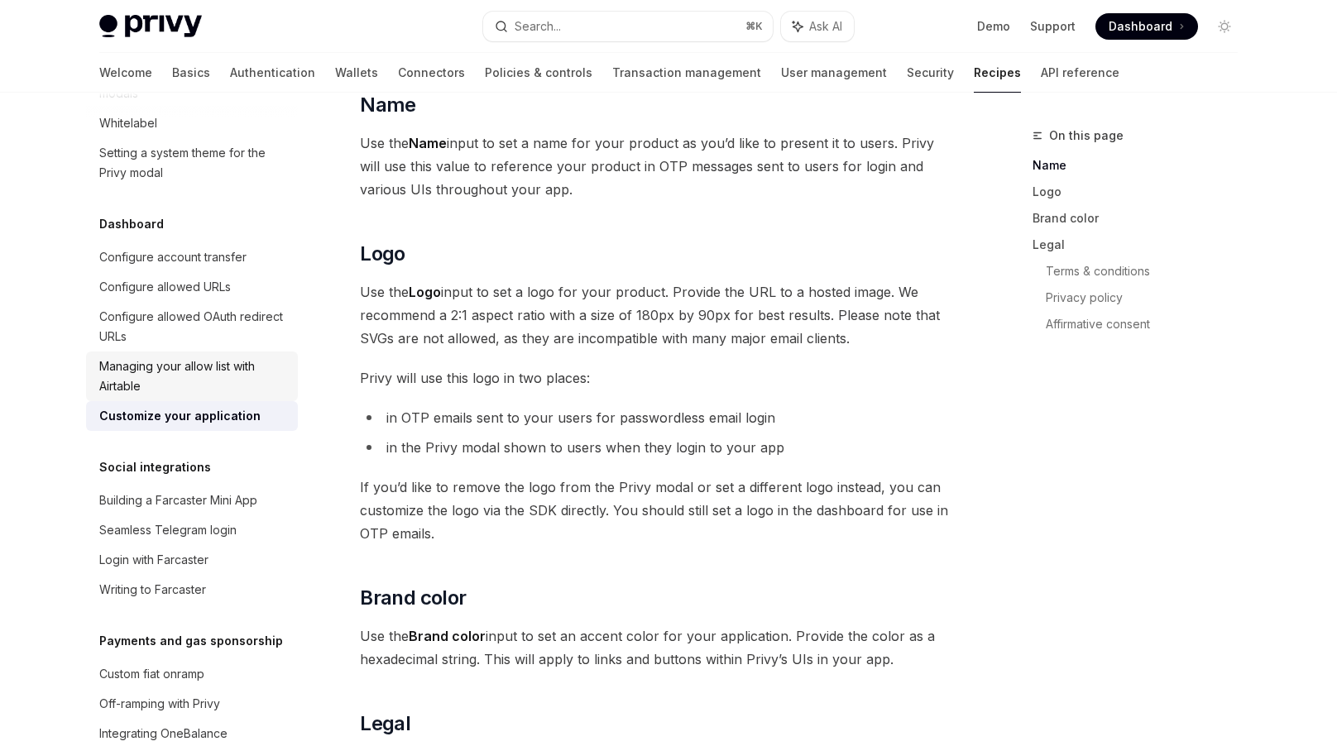  Describe the element at coordinates (154, 560) in the screenshot. I see `div: Login with Farcaster` at that location.